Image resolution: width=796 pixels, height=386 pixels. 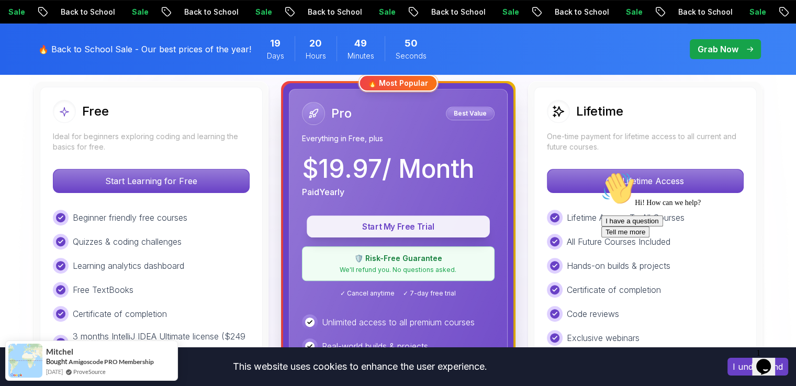 What do you see at coordinates (275, 56) in the screenshot?
I see `span: Days` at bounding box center [275, 56].